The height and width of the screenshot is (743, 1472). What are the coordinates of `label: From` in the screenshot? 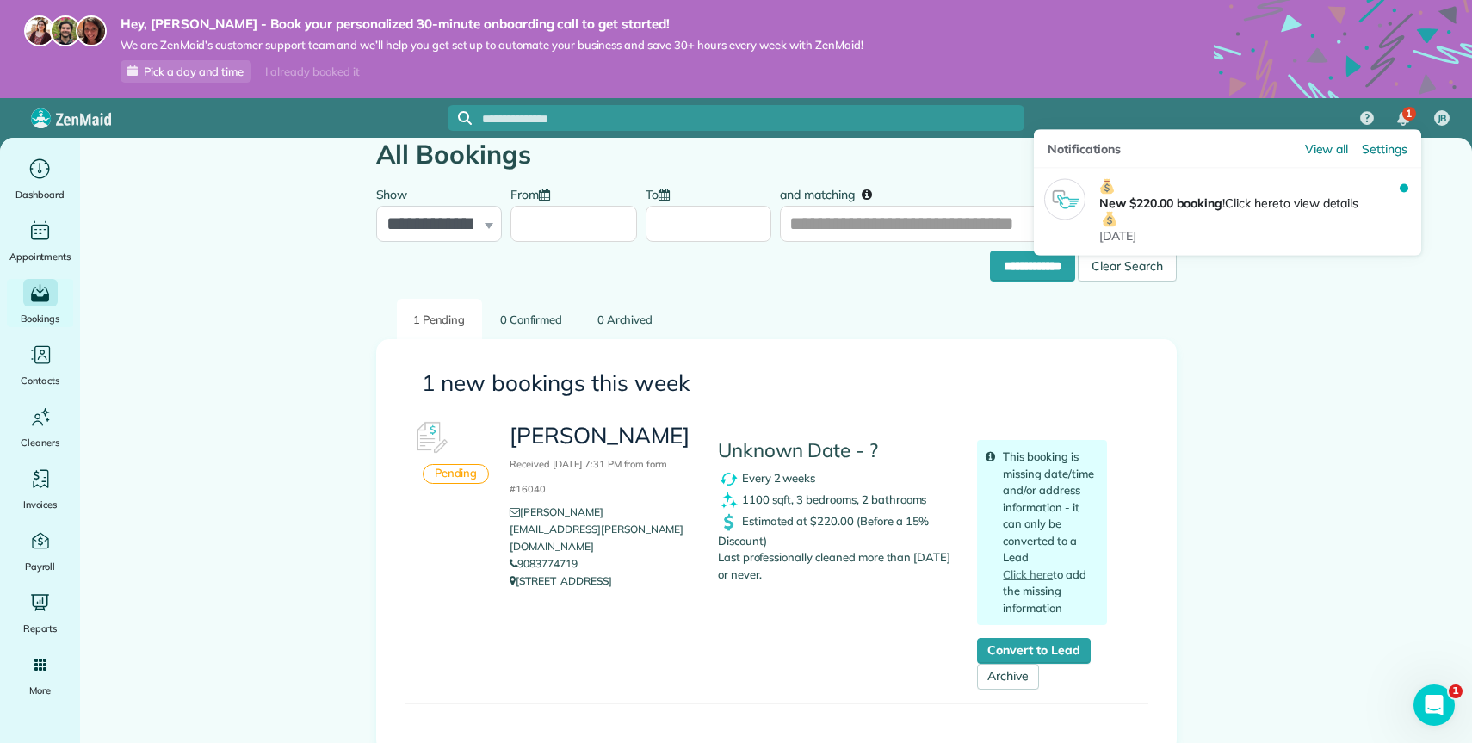 It's located at (535, 193).